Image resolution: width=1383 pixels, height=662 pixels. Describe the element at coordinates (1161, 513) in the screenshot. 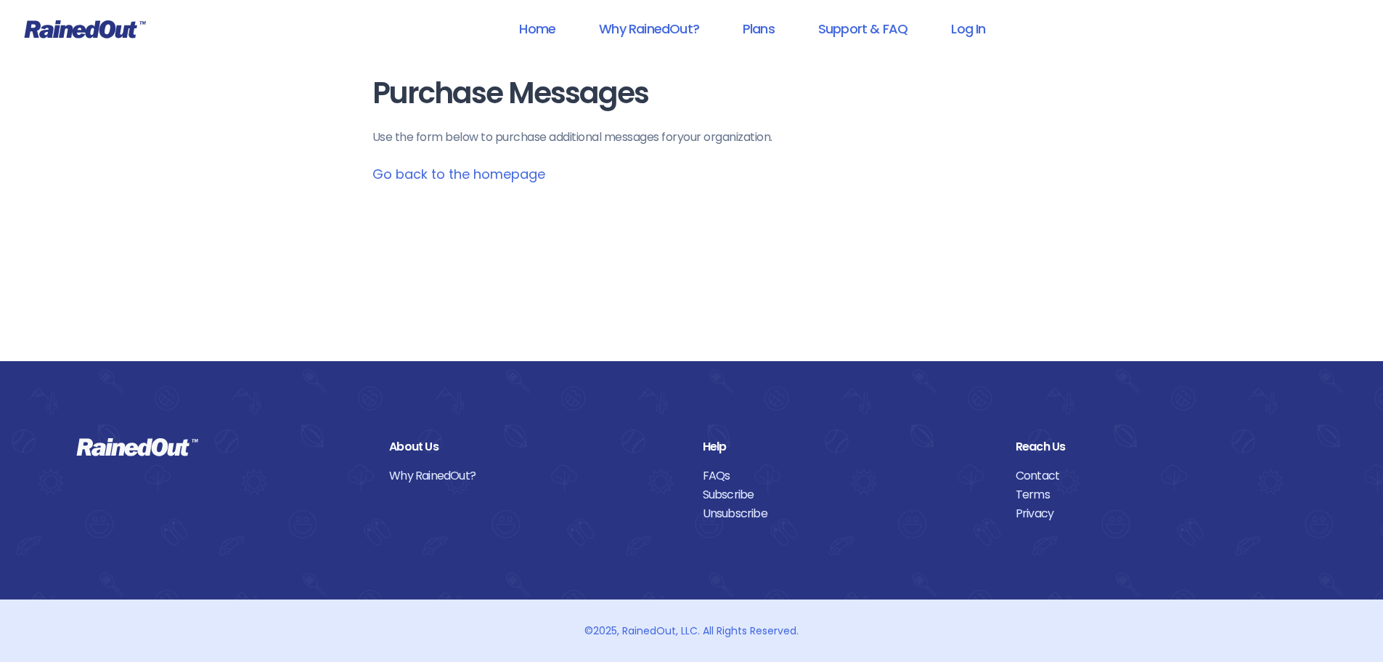

I see `a: Privacy` at that location.